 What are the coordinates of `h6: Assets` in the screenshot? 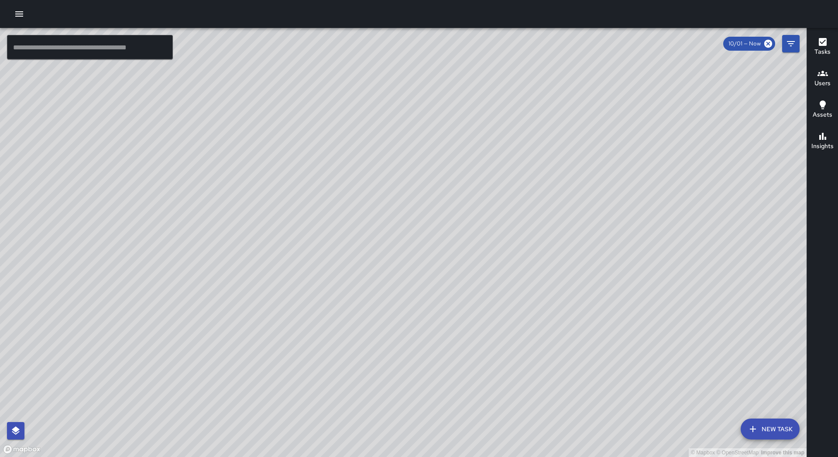 It's located at (822, 115).